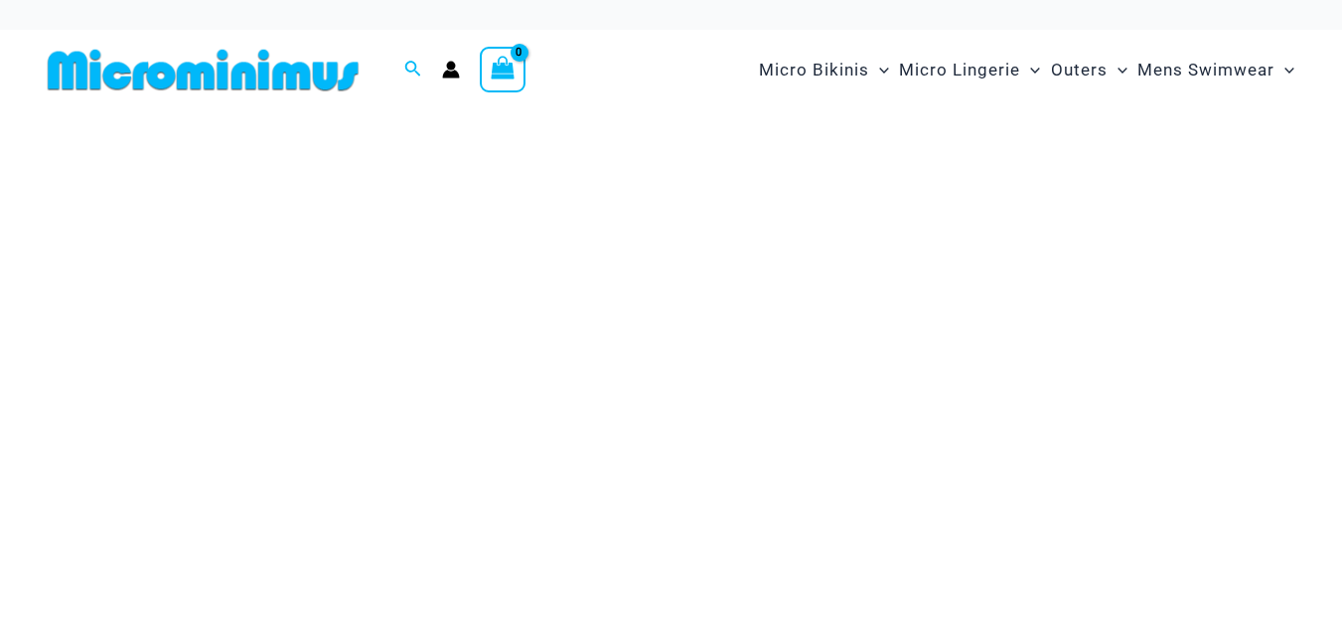 The image size is (1342, 637). Describe the element at coordinates (813, 70) in the screenshot. I see `span: Micro Bikinis` at that location.